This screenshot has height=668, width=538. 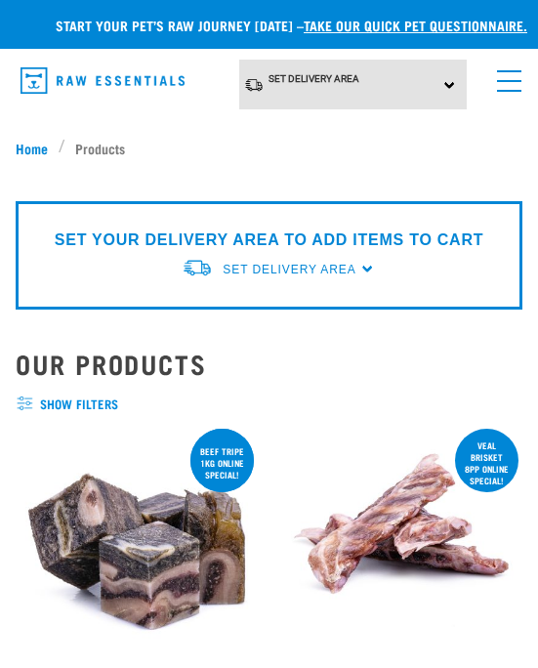 I want to click on img: Raw Essentials Logo, so click(x=103, y=80).